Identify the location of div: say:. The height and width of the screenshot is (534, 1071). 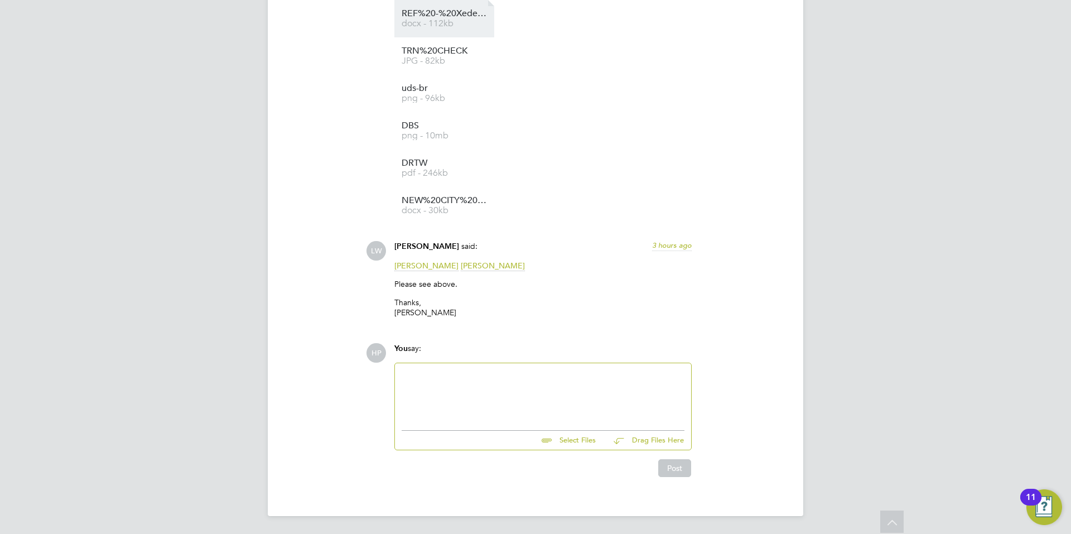
(543, 353).